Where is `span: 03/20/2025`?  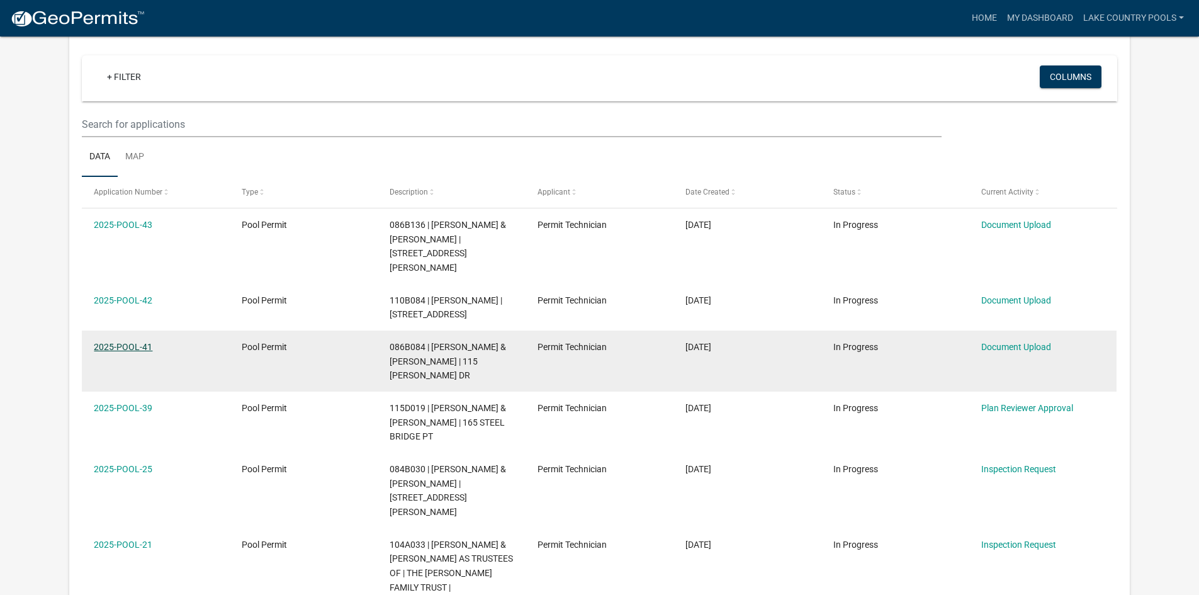 span: 03/20/2025 is located at coordinates (698, 544).